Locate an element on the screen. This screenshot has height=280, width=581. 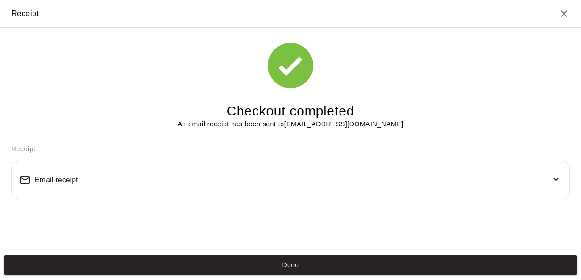
p: Receipt is located at coordinates (291, 149).